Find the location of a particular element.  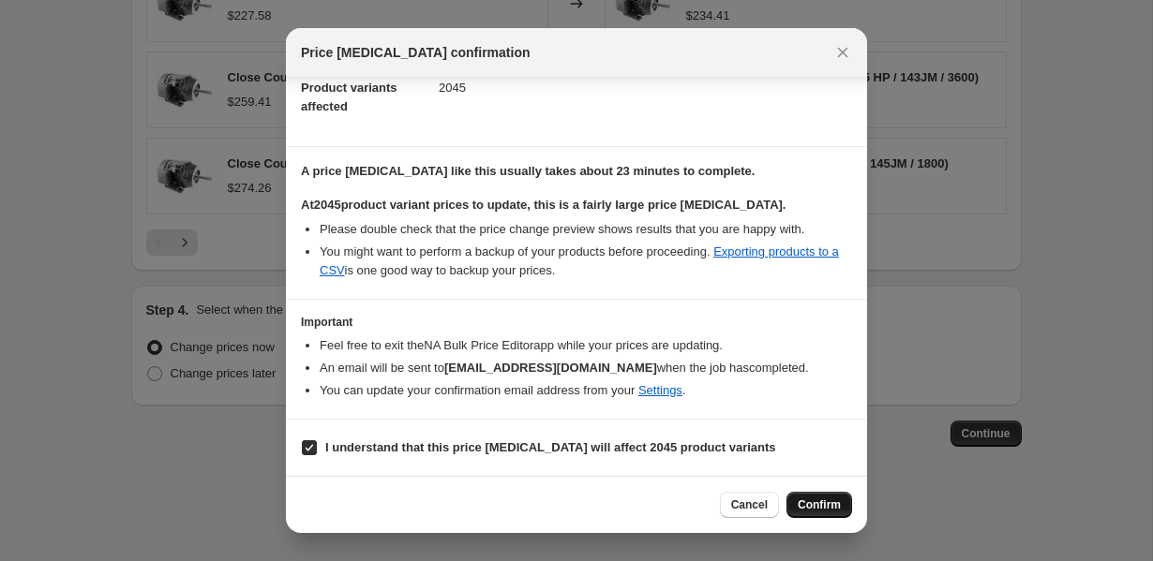

li: You might want to perform a backup of your products before proceeding. is one good way to backup ... is located at coordinates (586, 261).